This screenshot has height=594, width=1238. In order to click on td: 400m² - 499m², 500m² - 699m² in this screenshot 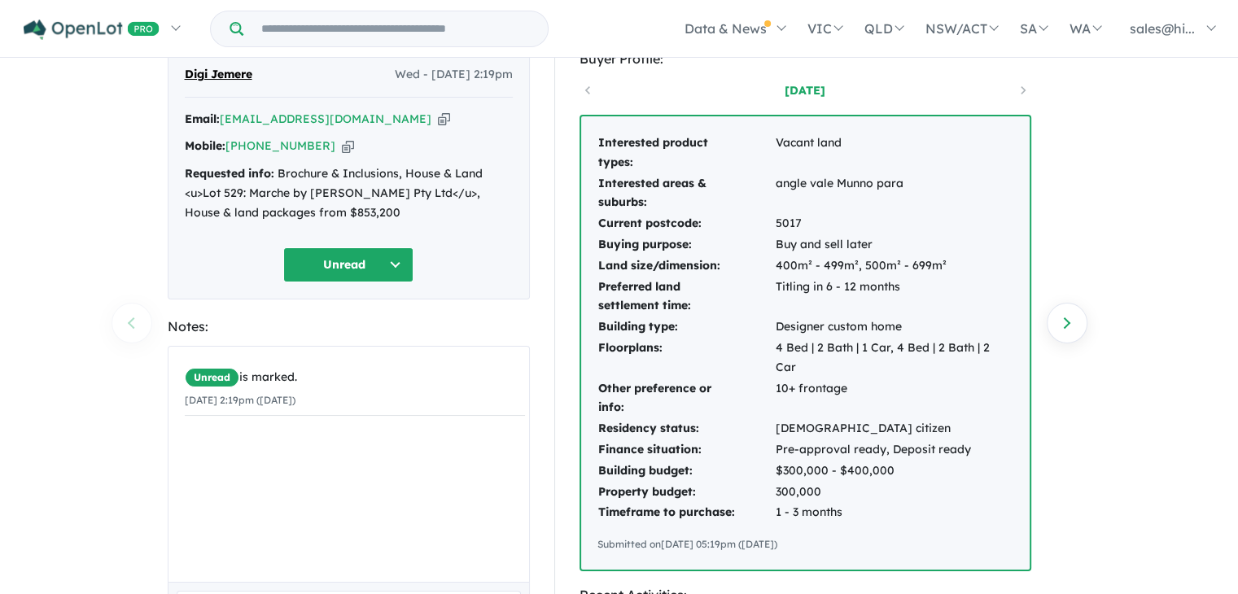, I will do `click(894, 266)`.